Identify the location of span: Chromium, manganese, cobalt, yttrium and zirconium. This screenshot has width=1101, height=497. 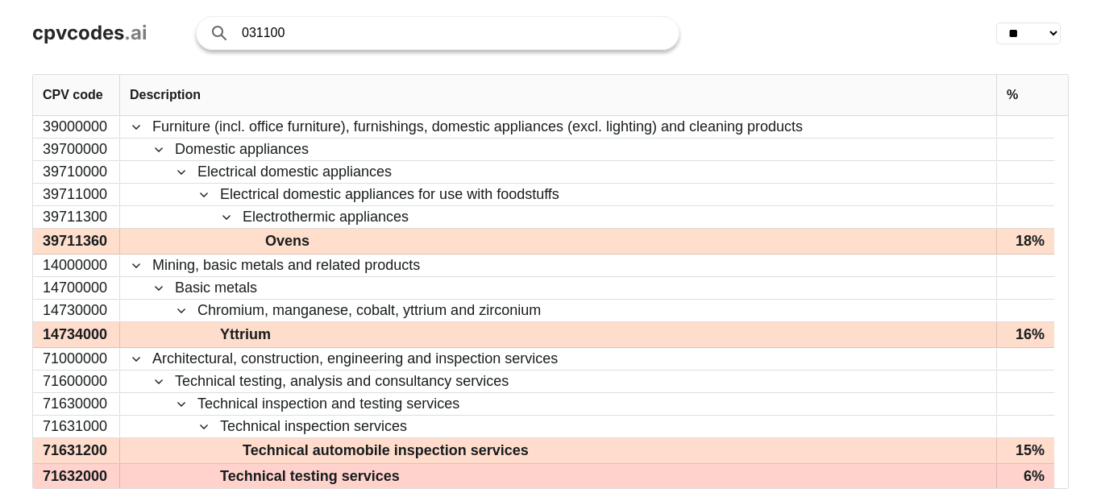
(369, 310).